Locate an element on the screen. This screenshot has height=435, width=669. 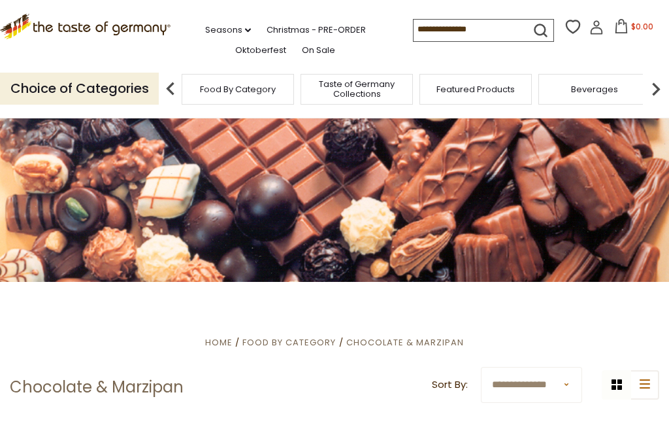
span: Beverages is located at coordinates (595, 89).